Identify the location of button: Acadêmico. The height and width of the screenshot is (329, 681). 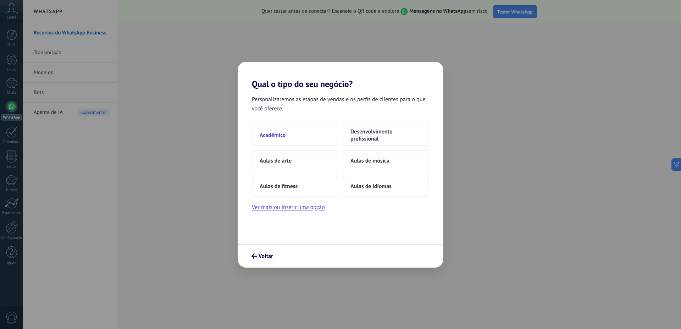
(295, 135).